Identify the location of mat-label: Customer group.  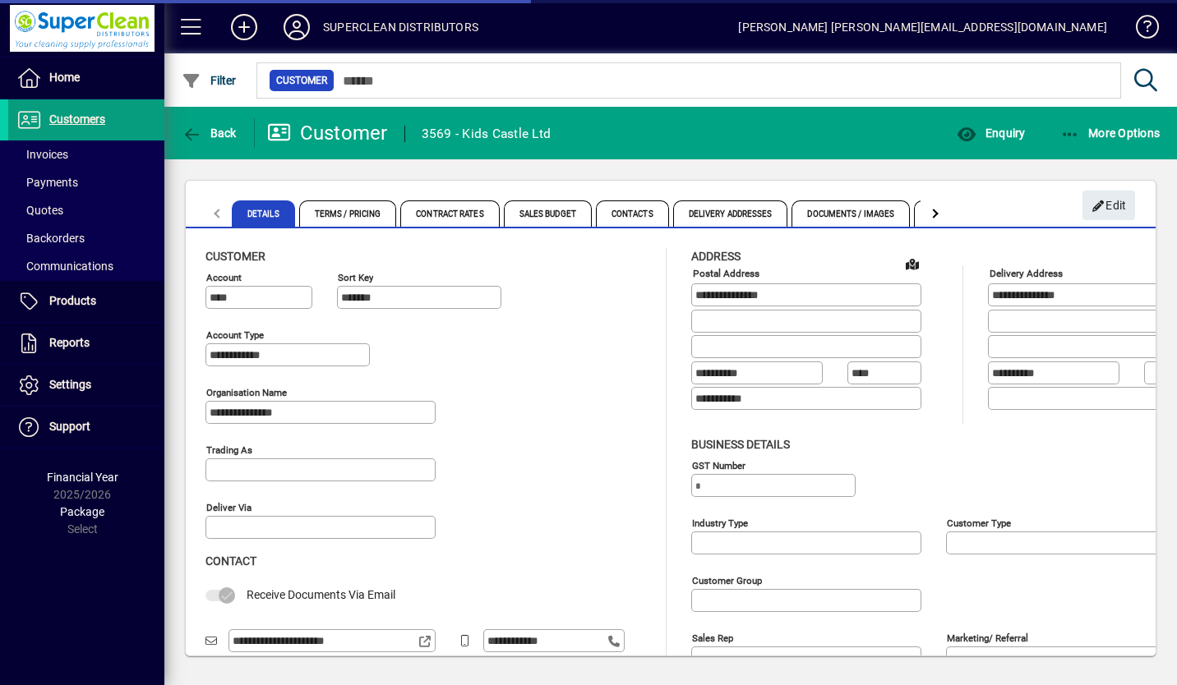
(726, 580).